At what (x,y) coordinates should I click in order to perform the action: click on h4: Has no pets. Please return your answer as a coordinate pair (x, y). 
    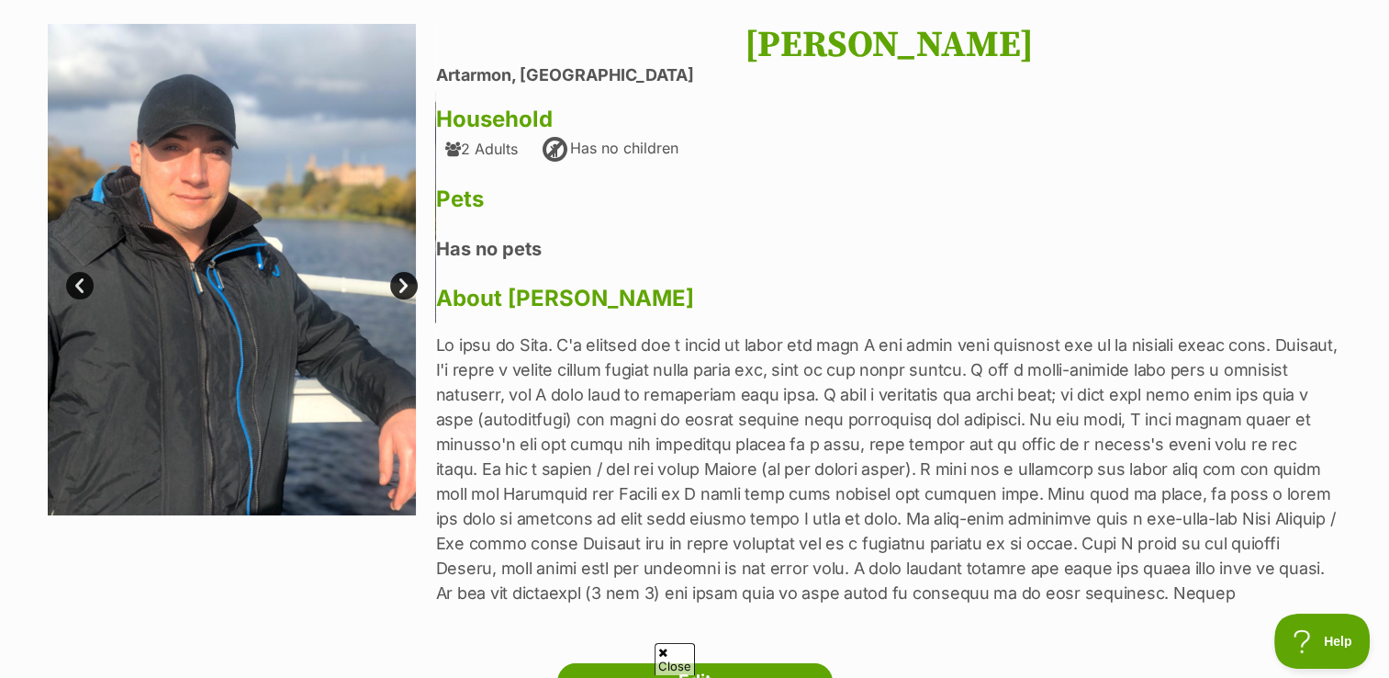
    Looking at the image, I should click on (889, 249).